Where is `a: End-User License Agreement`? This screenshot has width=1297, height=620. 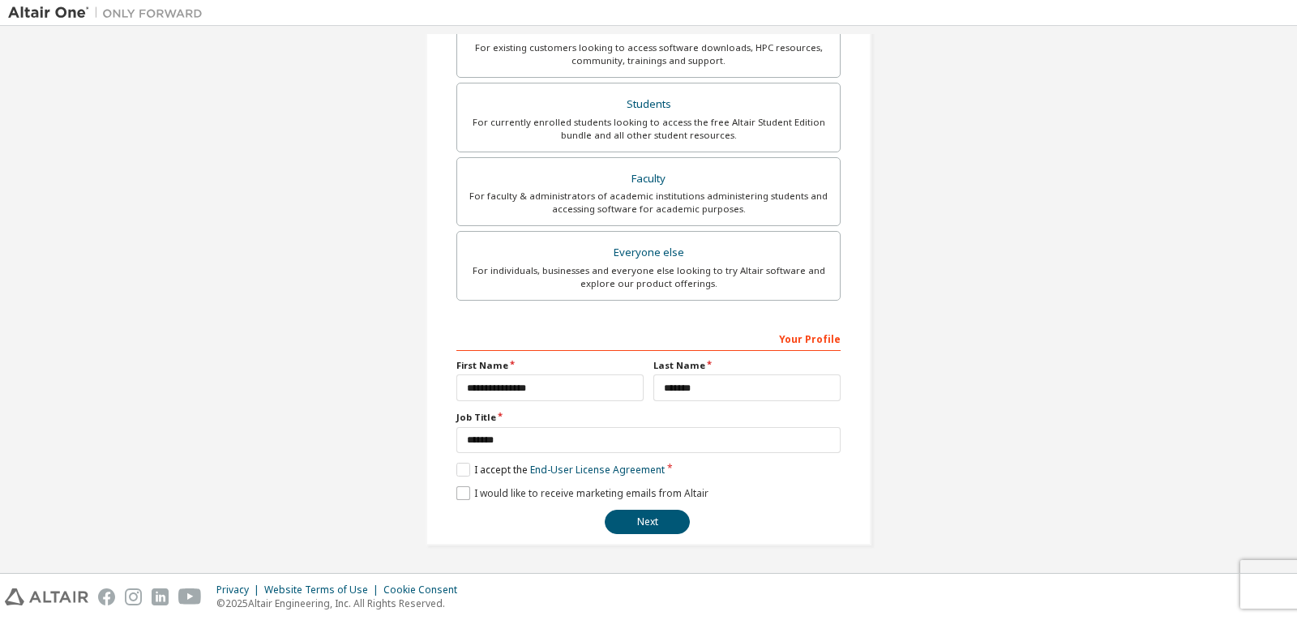 a: End-User License Agreement is located at coordinates (598, 469).